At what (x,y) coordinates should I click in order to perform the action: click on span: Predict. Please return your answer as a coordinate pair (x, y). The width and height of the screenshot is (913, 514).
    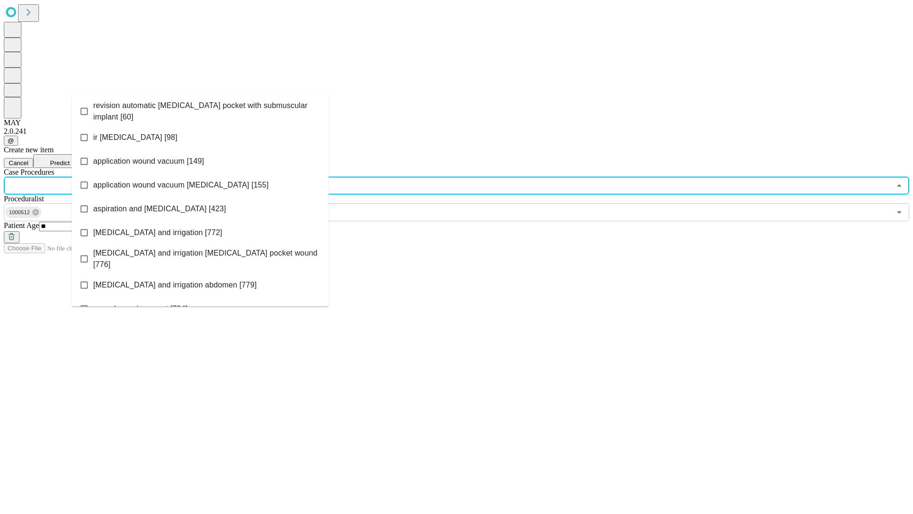
    Looking at the image, I should click on (59, 163).